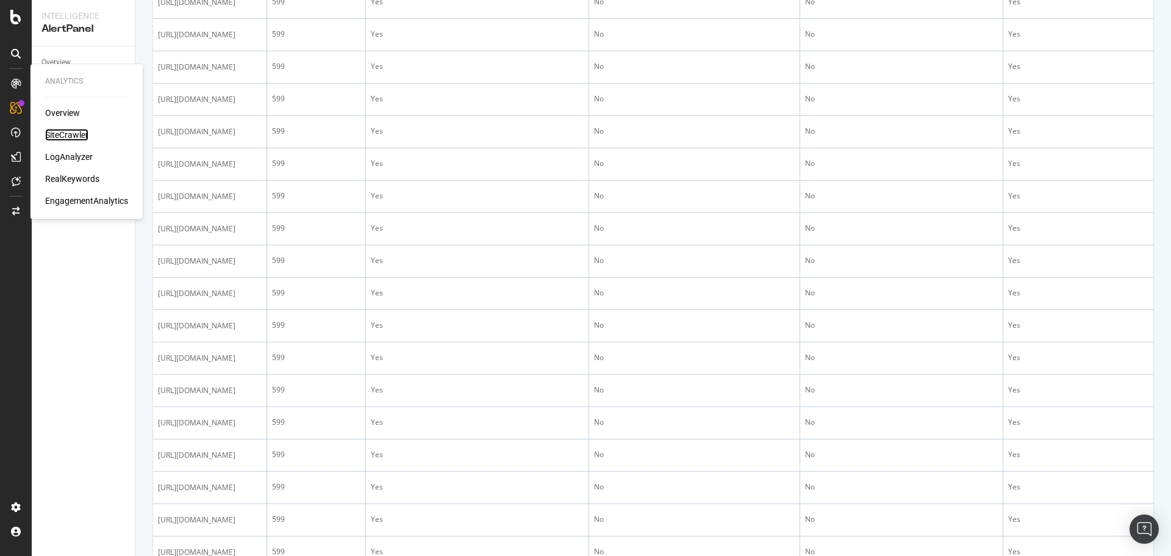 The height and width of the screenshot is (556, 1171). Describe the element at coordinates (87, 201) in the screenshot. I see `div: EngagementAnalytics` at that location.